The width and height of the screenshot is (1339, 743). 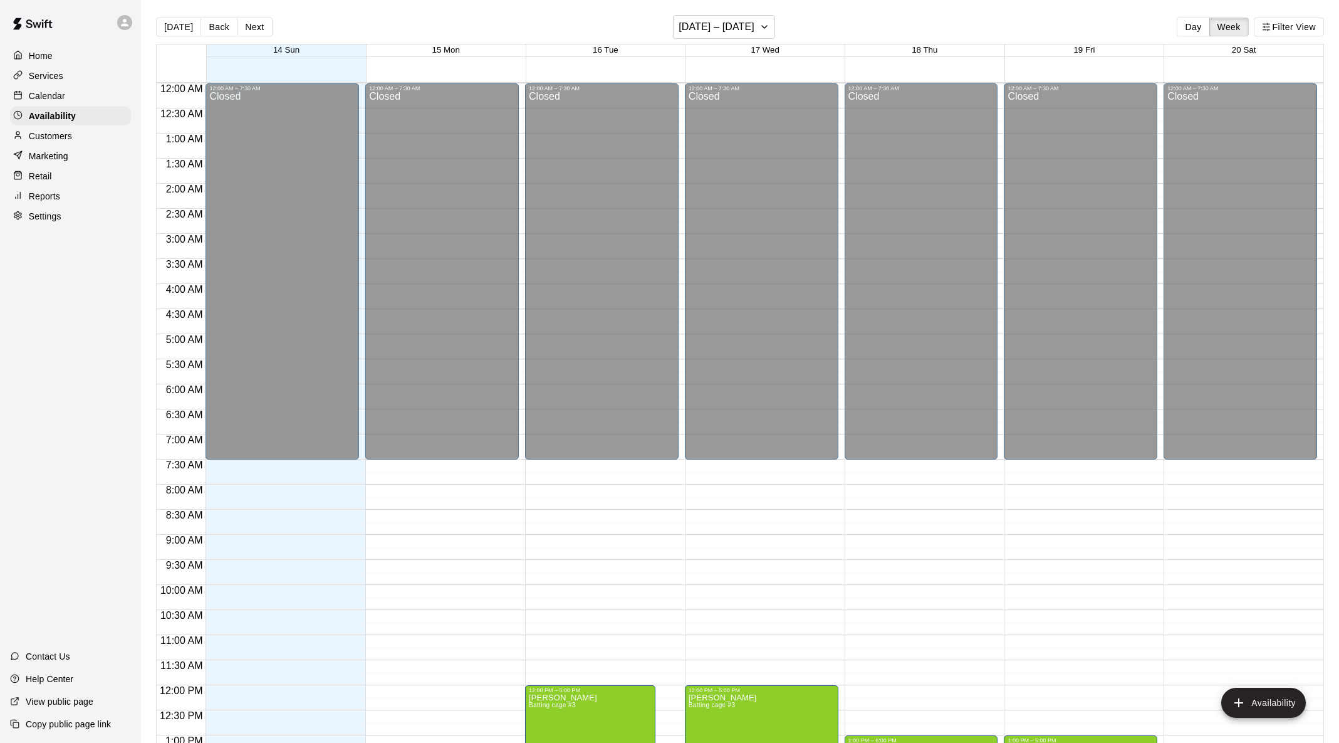 I want to click on a: Settings, so click(x=70, y=216).